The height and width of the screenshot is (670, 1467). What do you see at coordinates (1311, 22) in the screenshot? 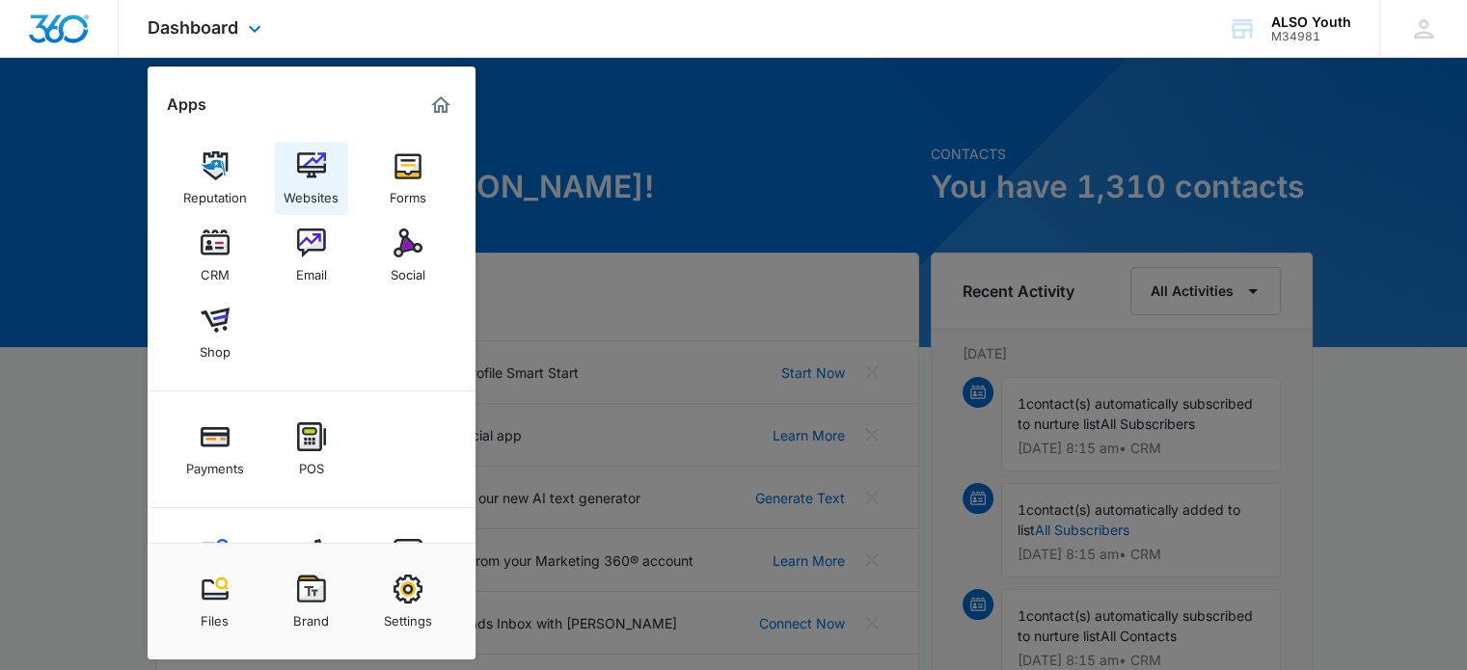
I see `div: account name` at bounding box center [1311, 22].